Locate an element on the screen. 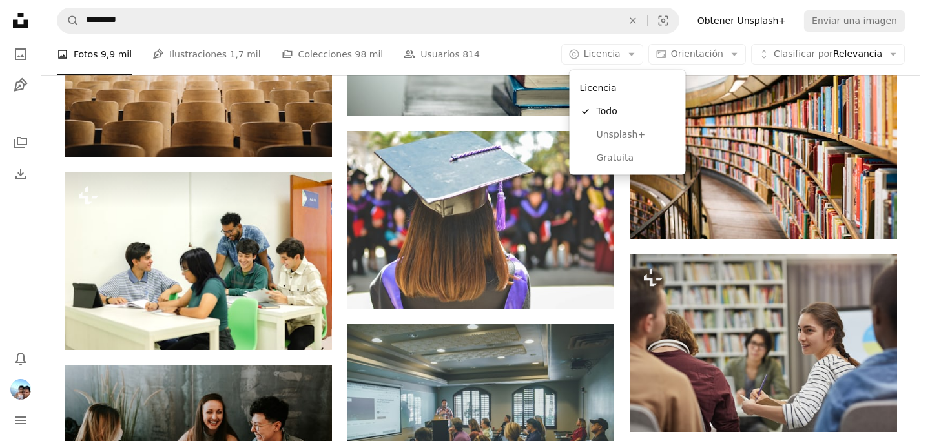 This screenshot has height=441, width=930. button: Orientación is located at coordinates (697, 54).